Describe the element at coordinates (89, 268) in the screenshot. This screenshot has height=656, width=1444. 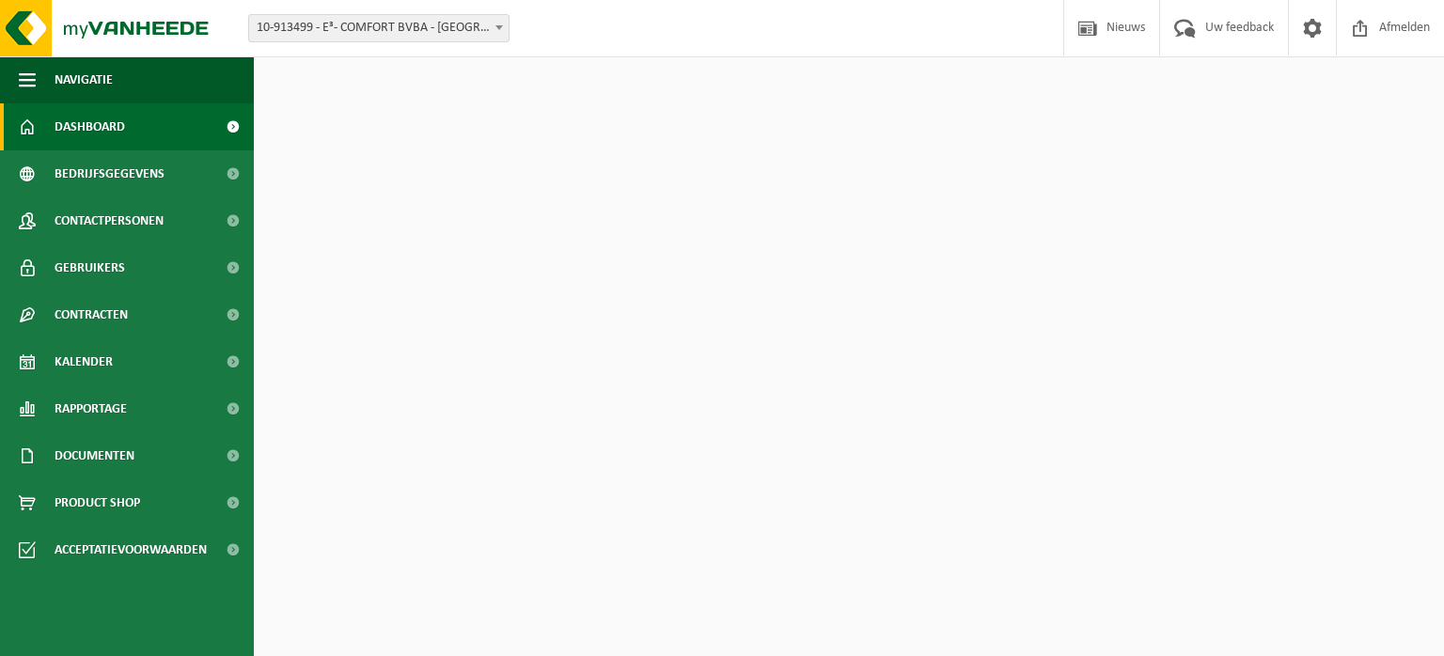
I see `span: Gebruikers` at that location.